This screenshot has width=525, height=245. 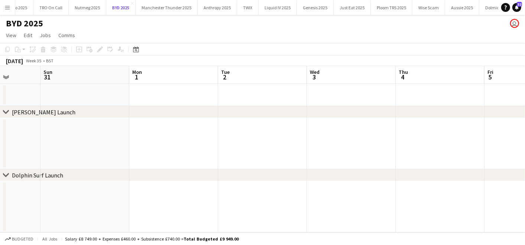 I want to click on span: Fri, so click(x=490, y=72).